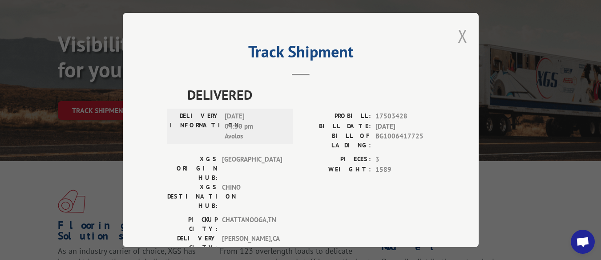 Image resolution: width=601 pixels, height=260 pixels. Describe the element at coordinates (405, 170) in the screenshot. I see `span: 1589` at that location.